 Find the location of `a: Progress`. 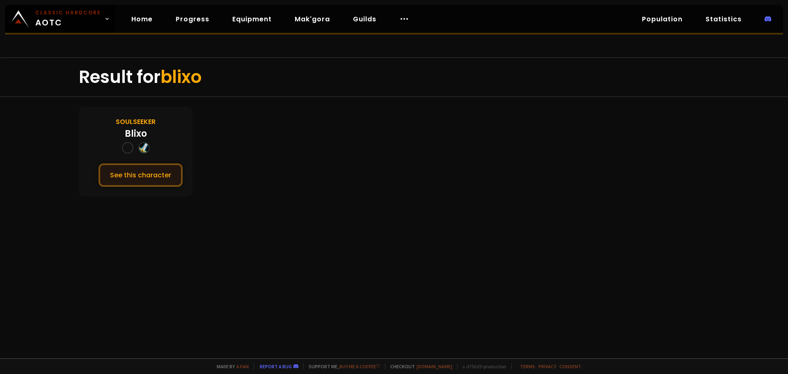

a: Progress is located at coordinates (192, 19).